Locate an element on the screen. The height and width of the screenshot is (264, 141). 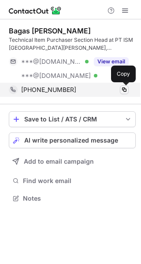
span: Add to email campaign is located at coordinates (59, 162).